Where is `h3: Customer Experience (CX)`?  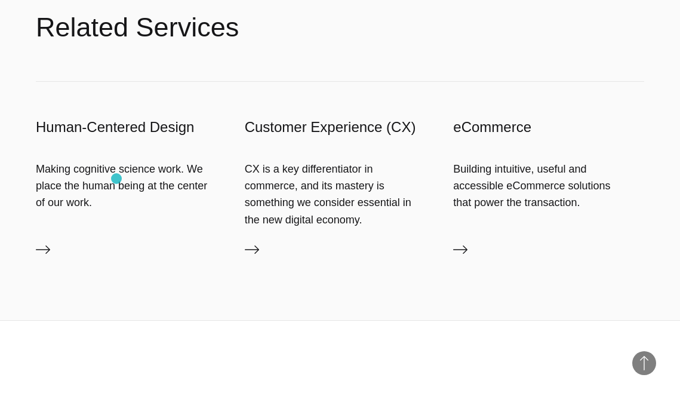
h3: Customer Experience (CX) is located at coordinates (340, 127).